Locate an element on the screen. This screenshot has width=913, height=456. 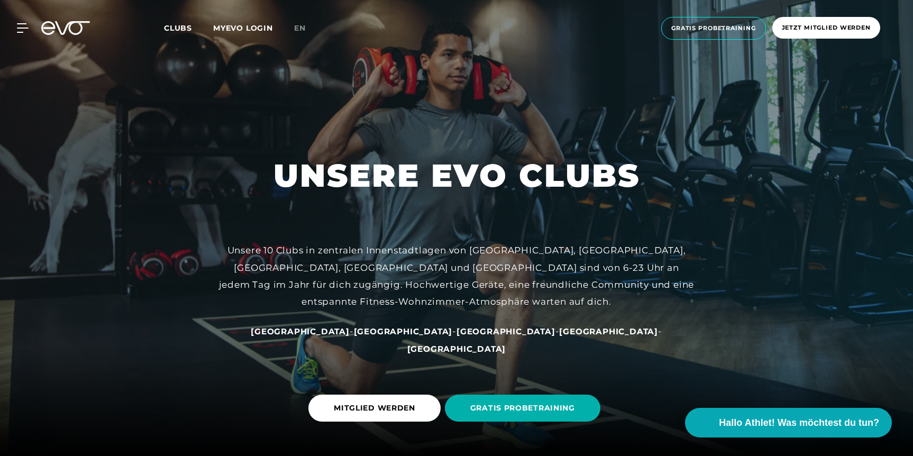
a: en is located at coordinates (306, 28).